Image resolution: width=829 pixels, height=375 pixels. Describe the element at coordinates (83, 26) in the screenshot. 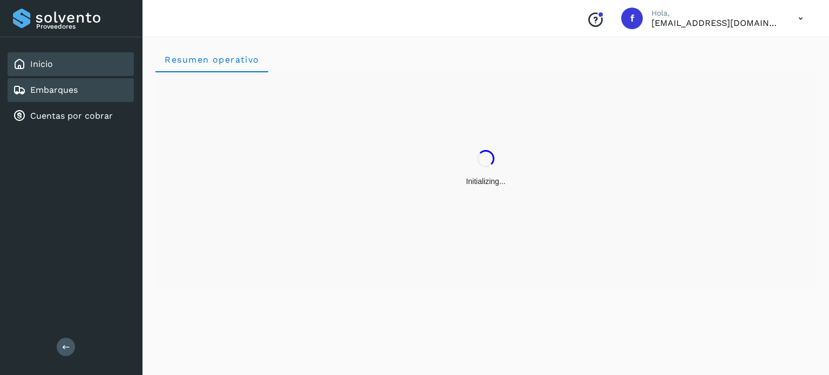

I see `p: Proveedores` at that location.